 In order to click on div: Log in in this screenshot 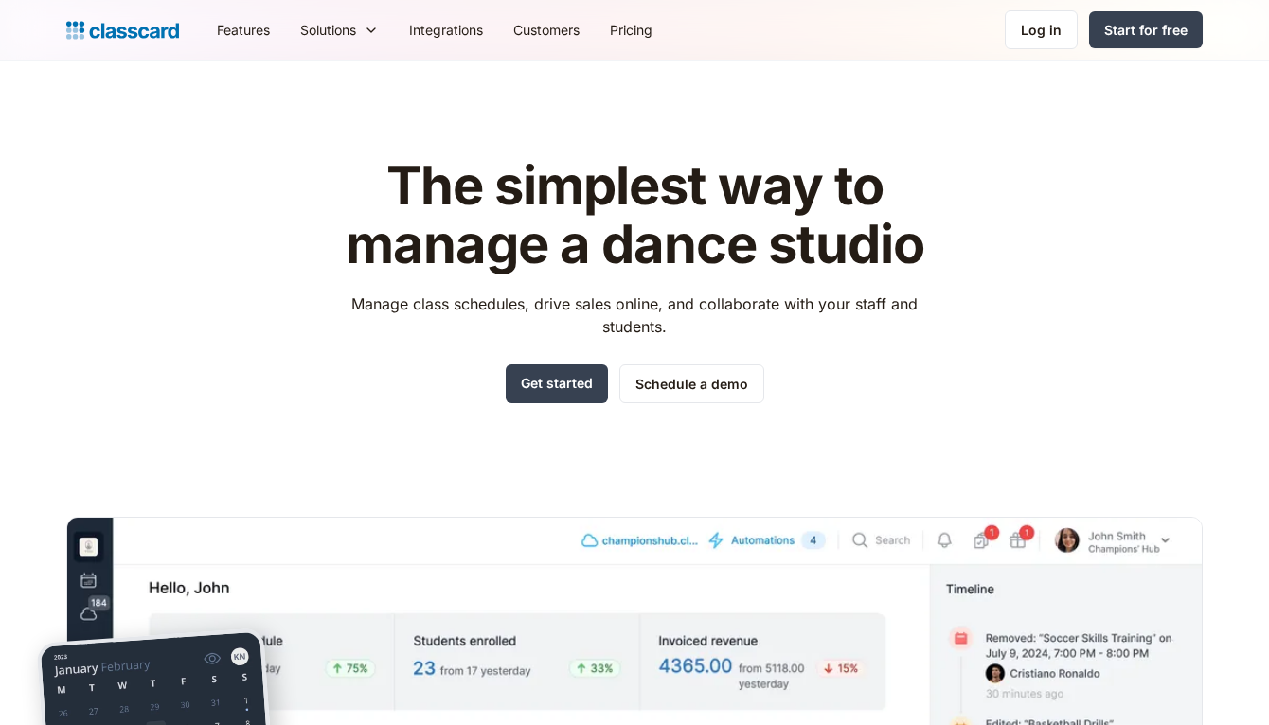, I will do `click(1041, 29)`.